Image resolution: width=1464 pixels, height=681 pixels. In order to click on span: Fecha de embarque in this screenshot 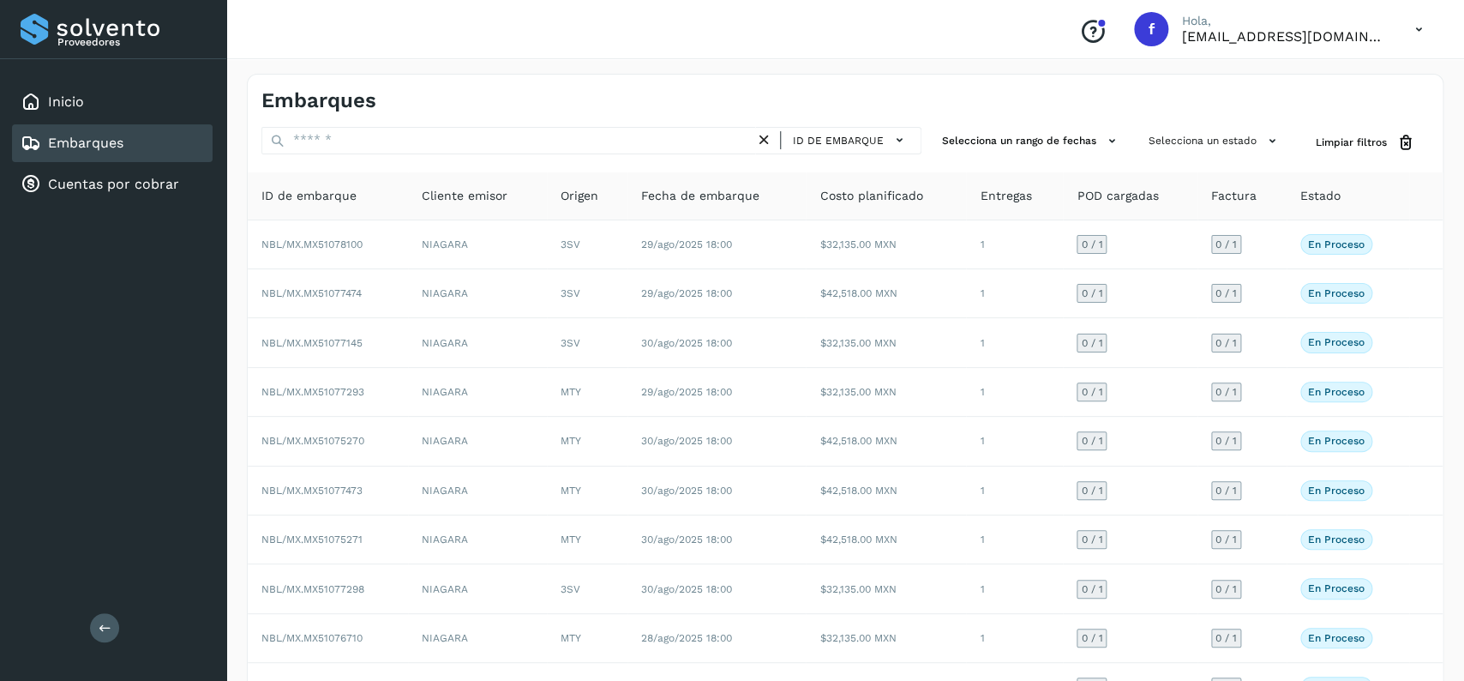, I will do `click(700, 195)`.